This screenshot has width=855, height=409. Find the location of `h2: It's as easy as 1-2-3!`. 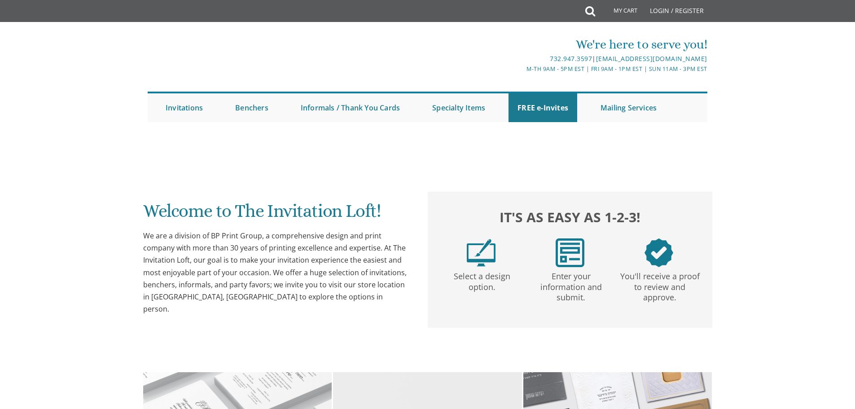

h2: It's as easy as 1-2-3! is located at coordinates (570, 217).